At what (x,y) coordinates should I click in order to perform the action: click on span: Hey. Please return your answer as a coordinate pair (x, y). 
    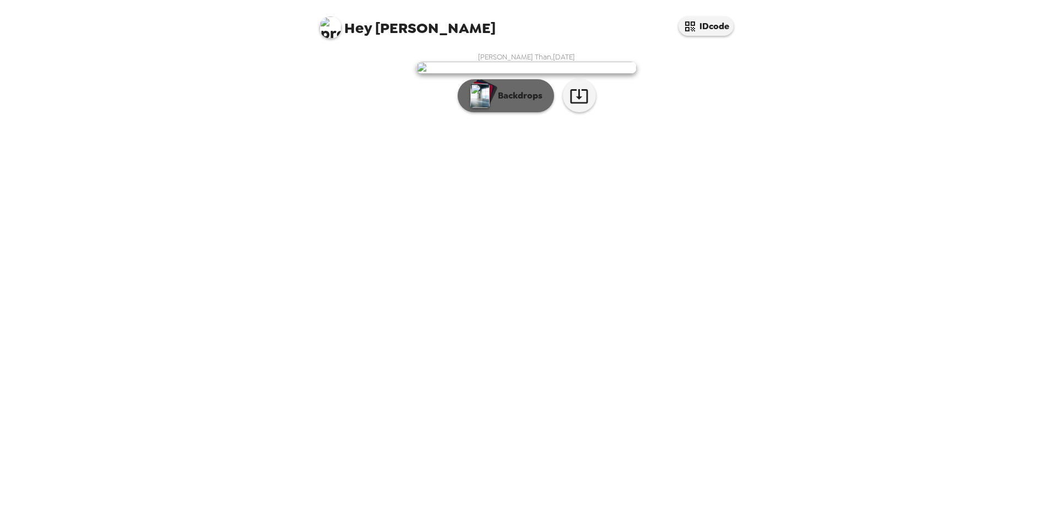
    Looking at the image, I should click on (358, 28).